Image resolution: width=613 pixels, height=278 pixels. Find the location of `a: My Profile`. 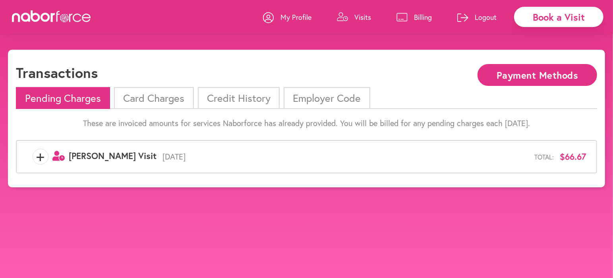

a: My Profile is located at coordinates (287, 17).